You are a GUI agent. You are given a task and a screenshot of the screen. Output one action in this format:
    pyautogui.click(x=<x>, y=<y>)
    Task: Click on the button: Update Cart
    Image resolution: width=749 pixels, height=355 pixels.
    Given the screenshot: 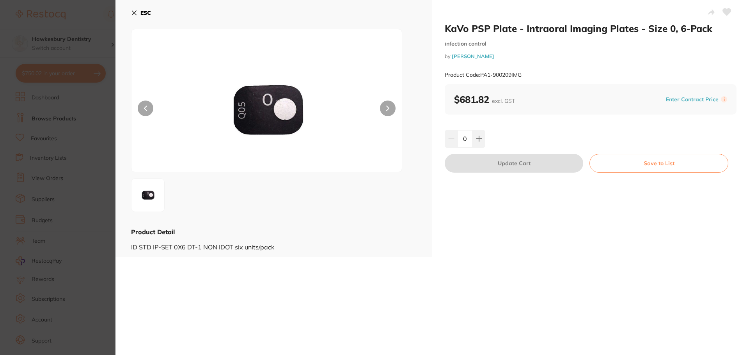 What is the action you would take?
    pyautogui.click(x=514, y=163)
    